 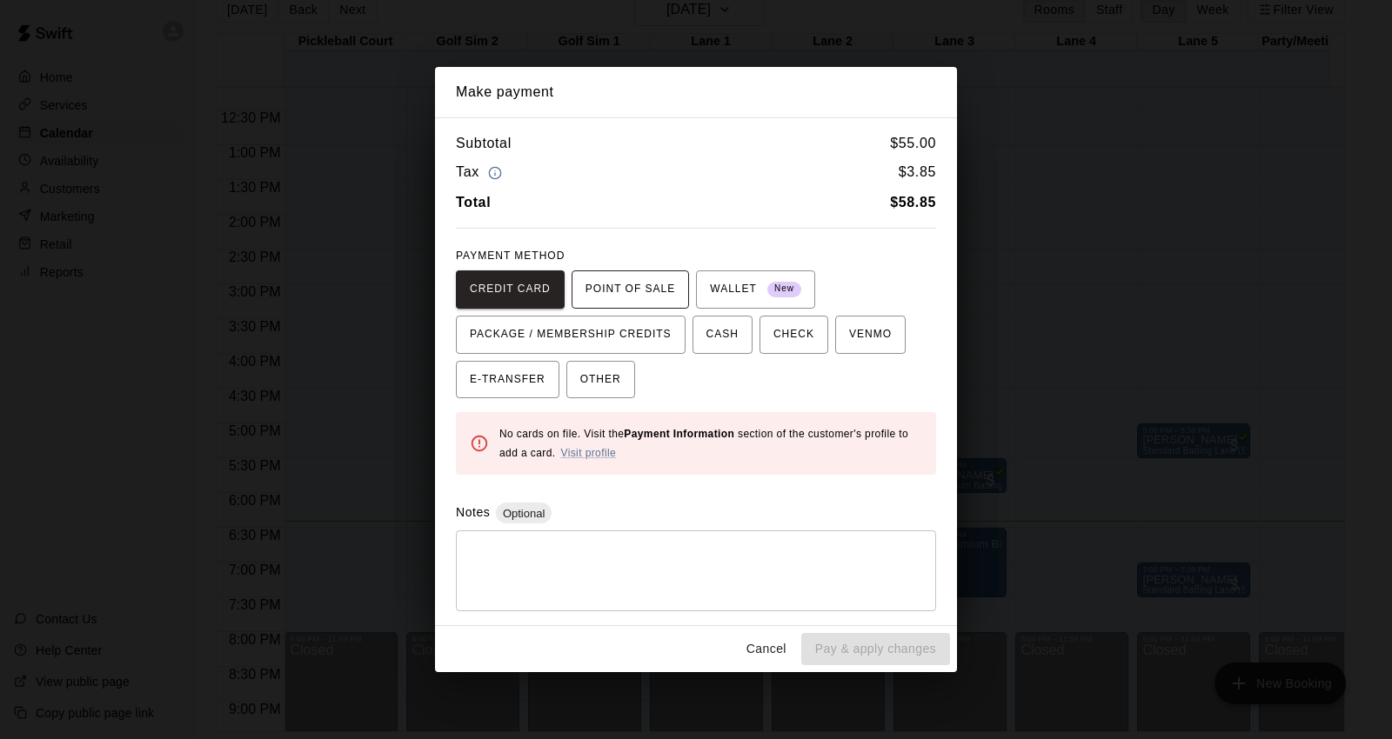 What do you see at coordinates (755, 290) in the screenshot?
I see `span: WALLET` at bounding box center [755, 290].